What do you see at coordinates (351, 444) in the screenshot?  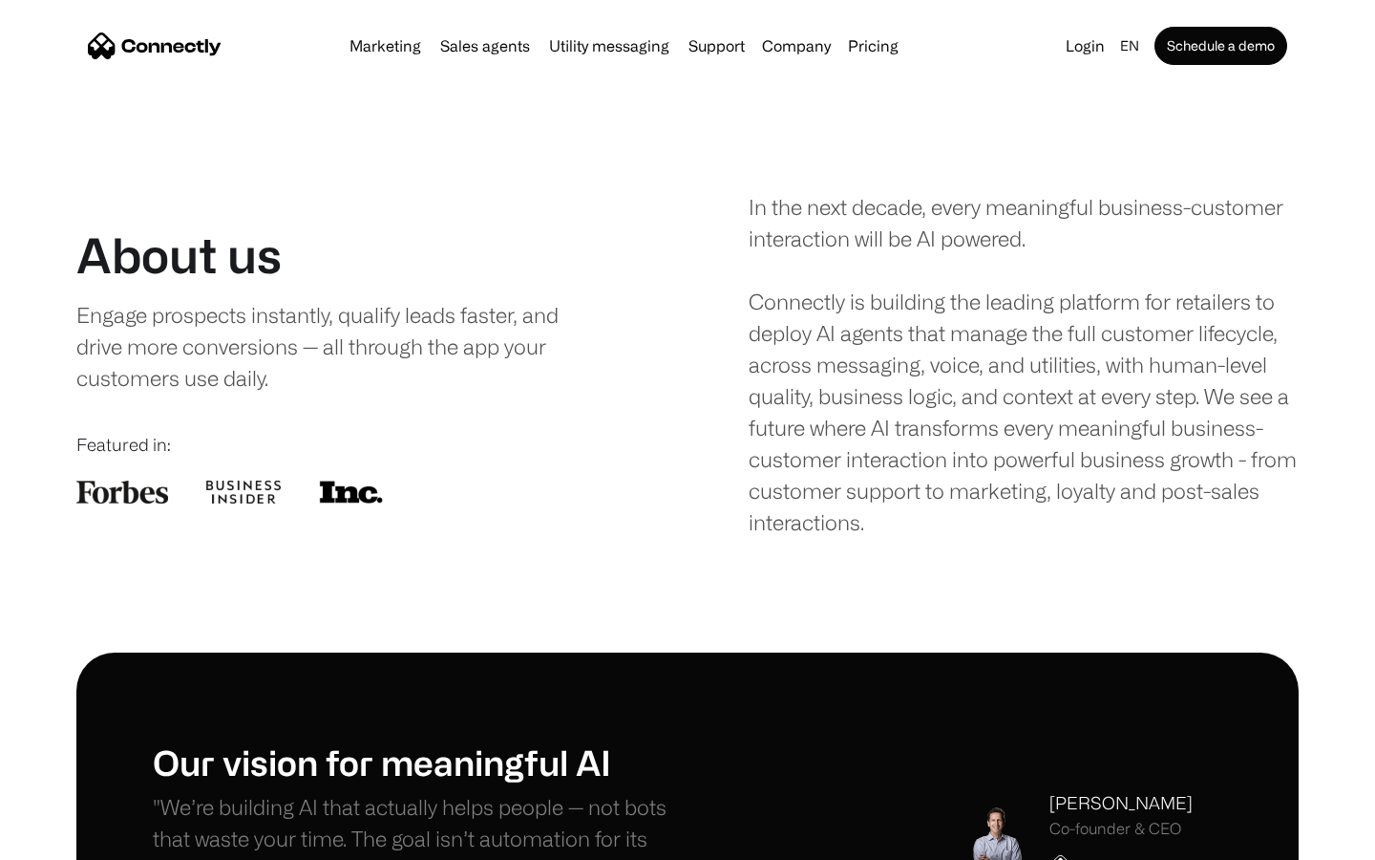 I see `div: Featured in:` at bounding box center [351, 444].